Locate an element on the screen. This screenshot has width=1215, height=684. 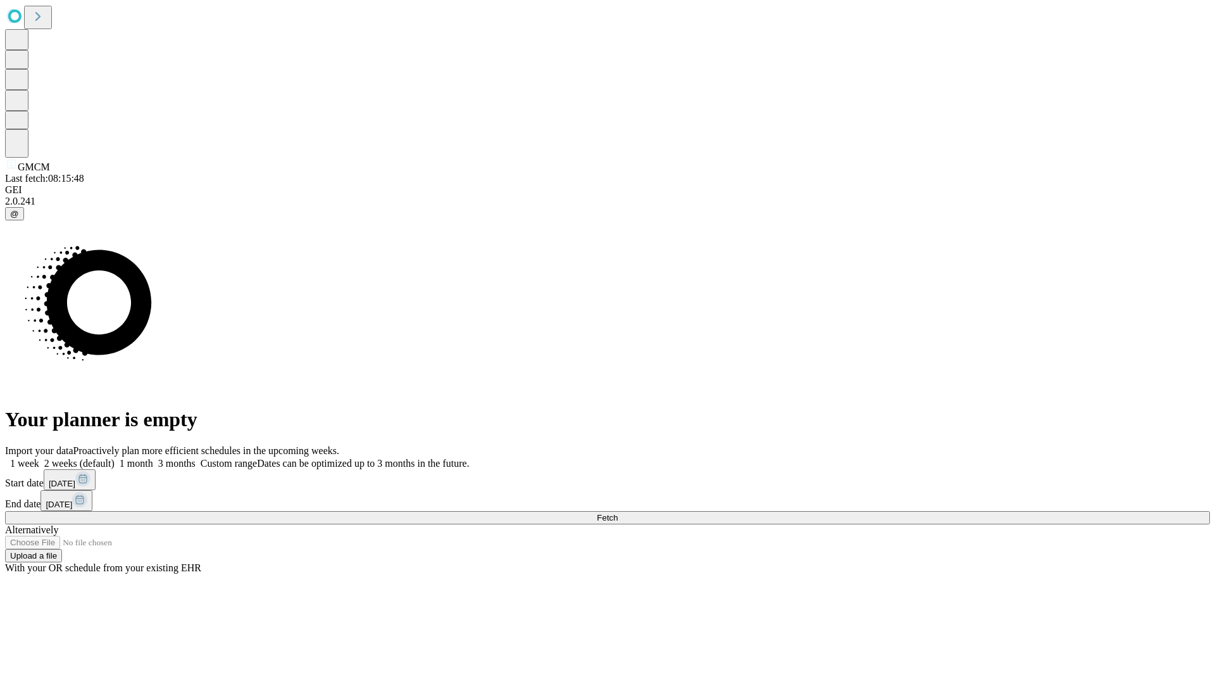
span: GMCM is located at coordinates (34, 166).